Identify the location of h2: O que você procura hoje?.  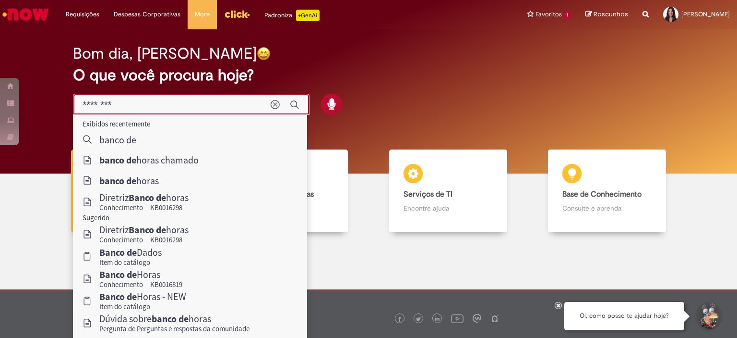
(369, 75).